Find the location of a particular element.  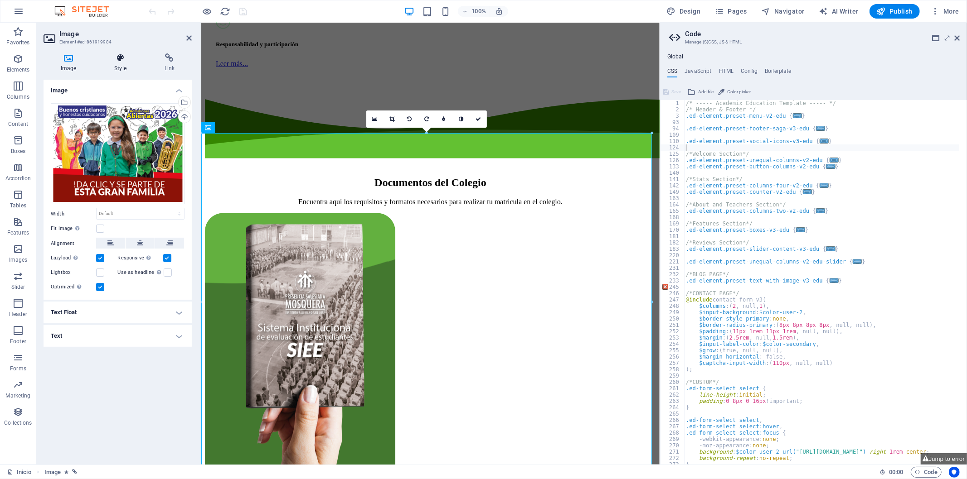

label: Lightbox is located at coordinates (73, 273).